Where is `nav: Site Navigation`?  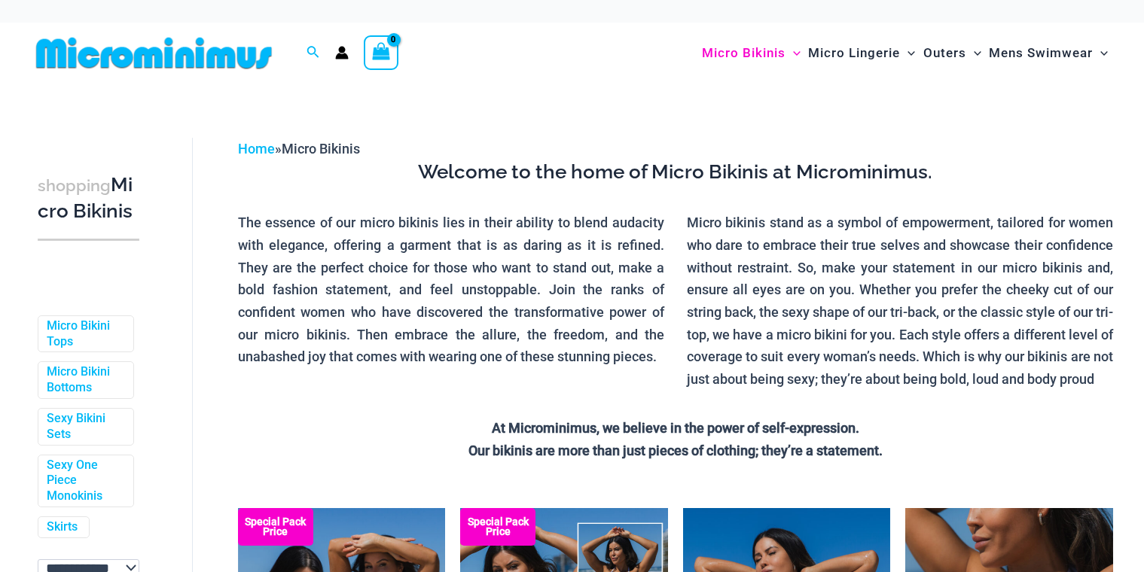
nav: Site Navigation is located at coordinates (904, 53).